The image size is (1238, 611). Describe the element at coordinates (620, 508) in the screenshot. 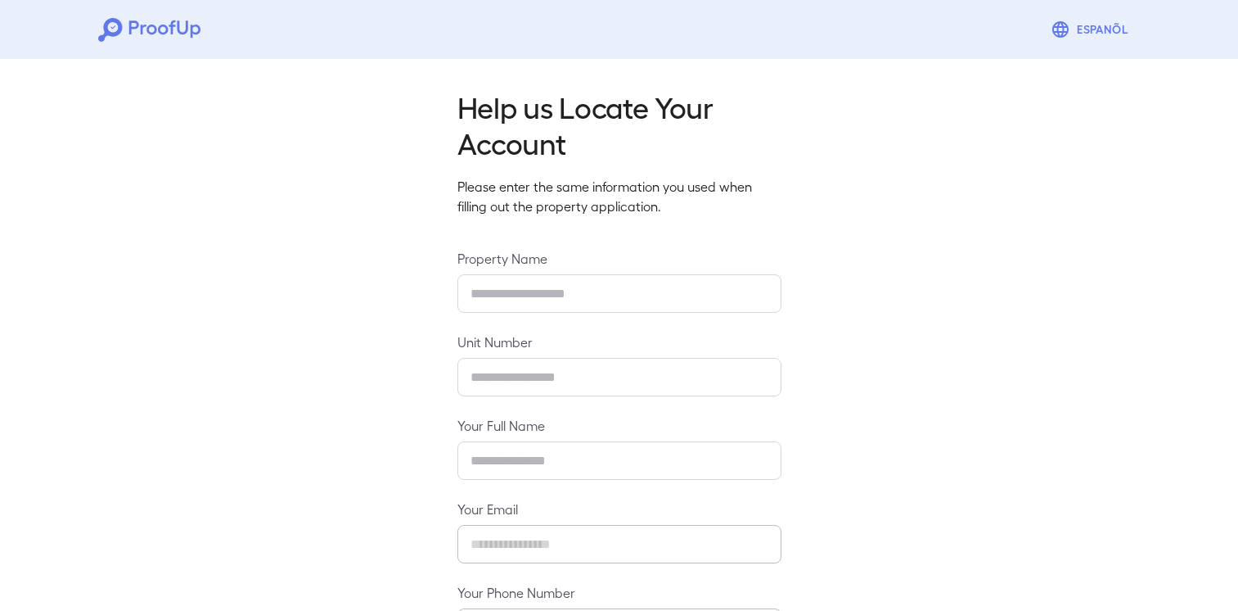

I see `label: Your Email` at that location.